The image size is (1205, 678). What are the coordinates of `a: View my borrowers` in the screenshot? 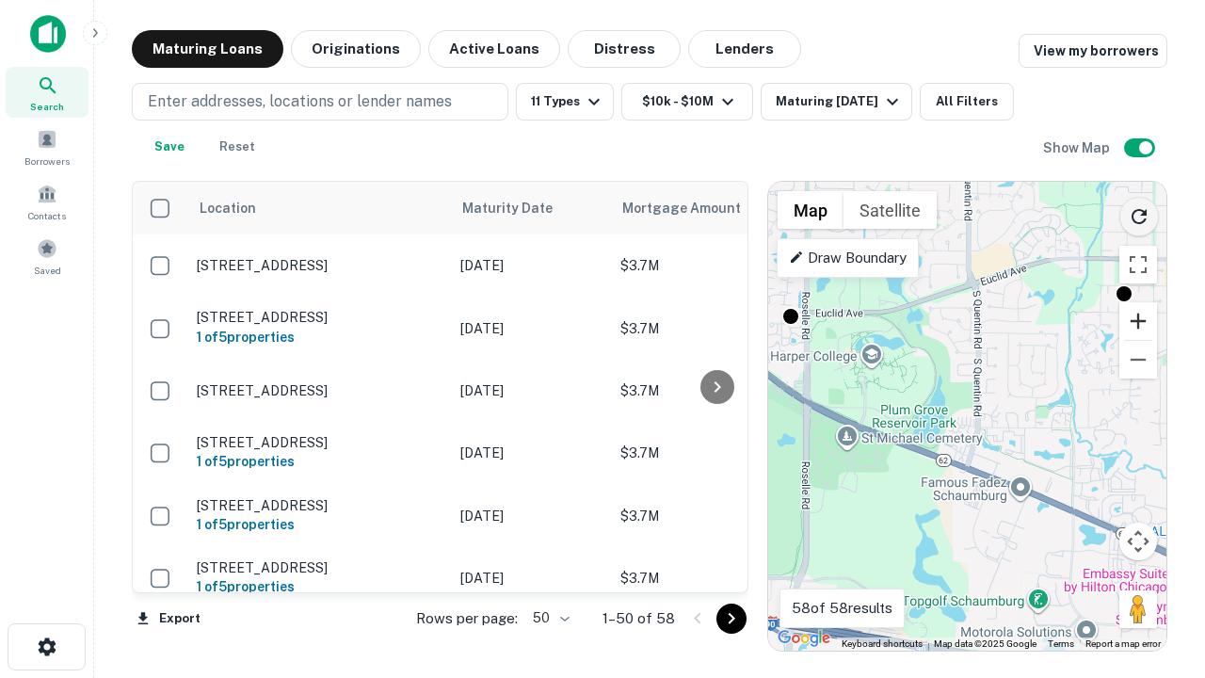 It's located at (1093, 51).